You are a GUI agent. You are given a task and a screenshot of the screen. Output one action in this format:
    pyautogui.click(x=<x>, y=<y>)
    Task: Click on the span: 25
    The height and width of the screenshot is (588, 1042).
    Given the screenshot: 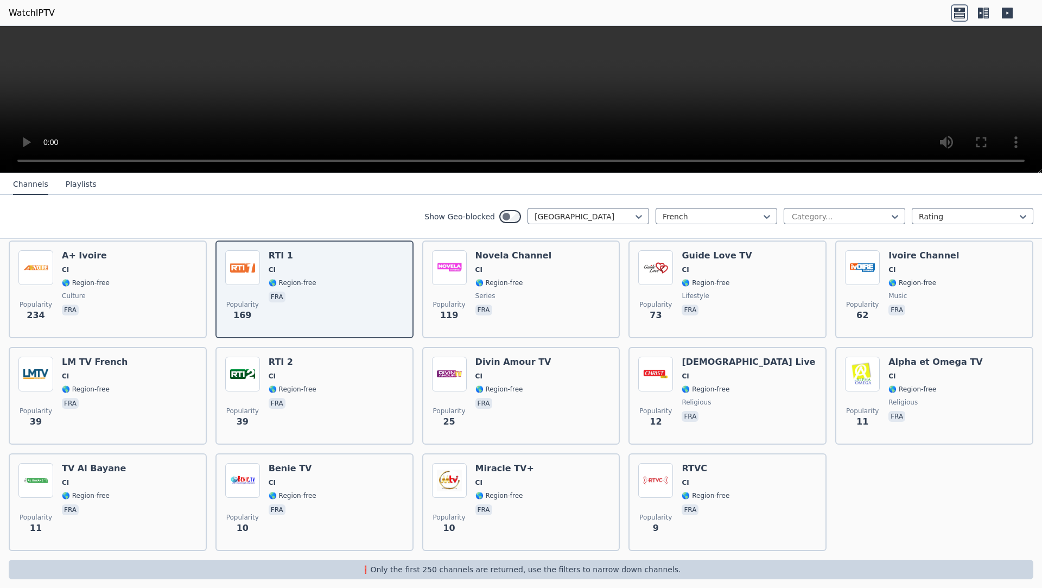 What is the action you would take?
    pyautogui.click(x=449, y=422)
    